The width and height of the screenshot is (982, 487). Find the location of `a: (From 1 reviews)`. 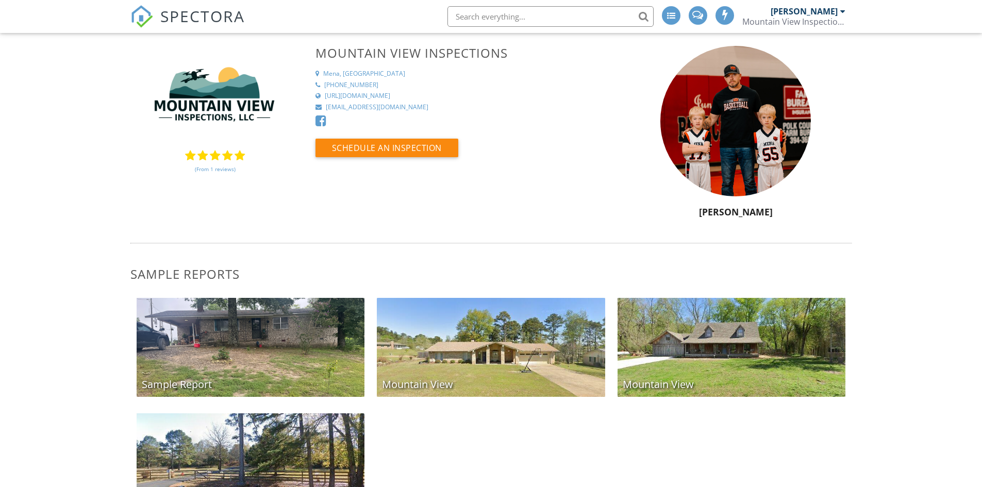

a: (From 1 reviews) is located at coordinates (215, 169).